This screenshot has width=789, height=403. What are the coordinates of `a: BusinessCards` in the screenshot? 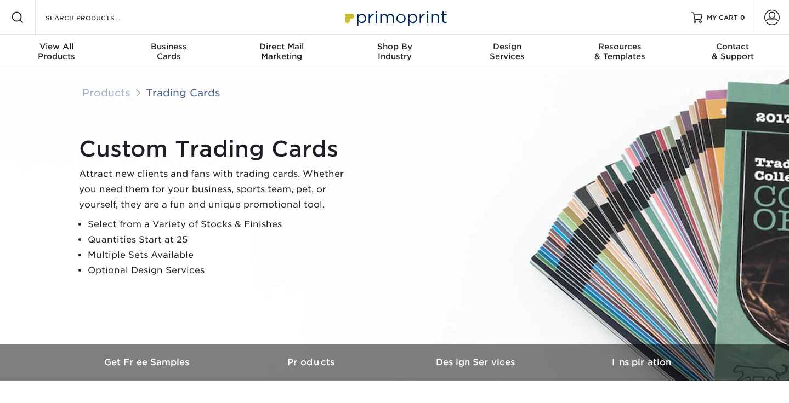 It's located at (169, 53).